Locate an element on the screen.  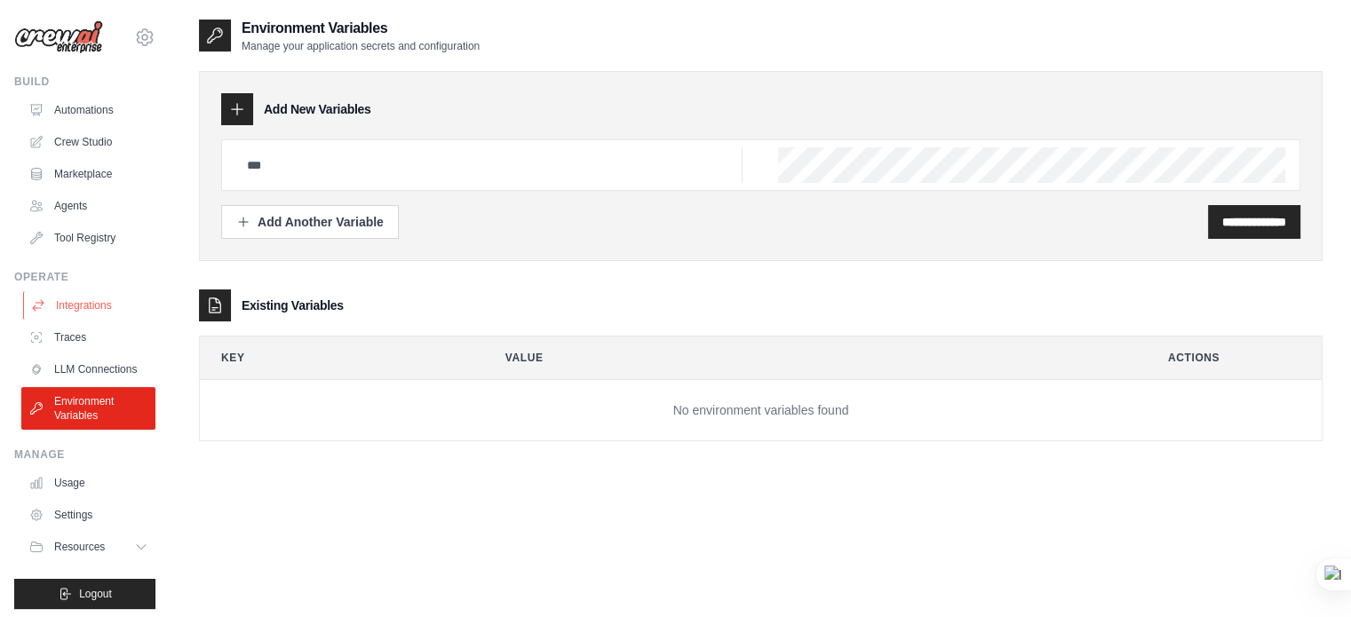
div: Build is located at coordinates (84, 82).